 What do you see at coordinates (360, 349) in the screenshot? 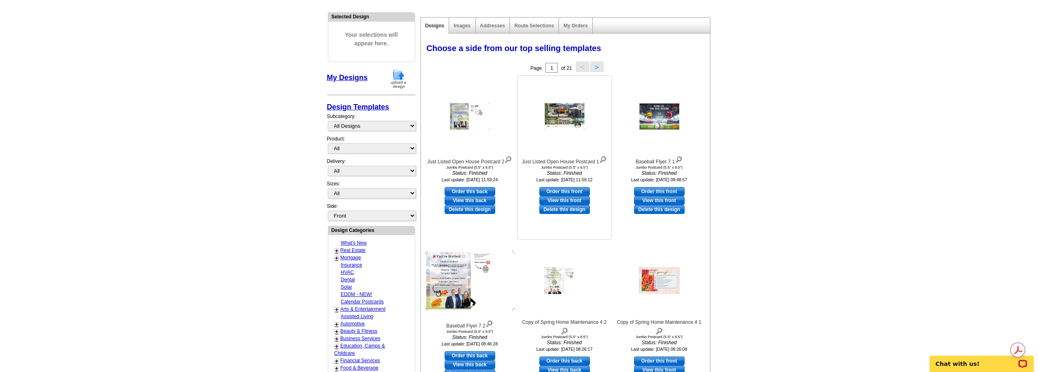
I see `a: Education, Camps & Childcare` at bounding box center [360, 349].